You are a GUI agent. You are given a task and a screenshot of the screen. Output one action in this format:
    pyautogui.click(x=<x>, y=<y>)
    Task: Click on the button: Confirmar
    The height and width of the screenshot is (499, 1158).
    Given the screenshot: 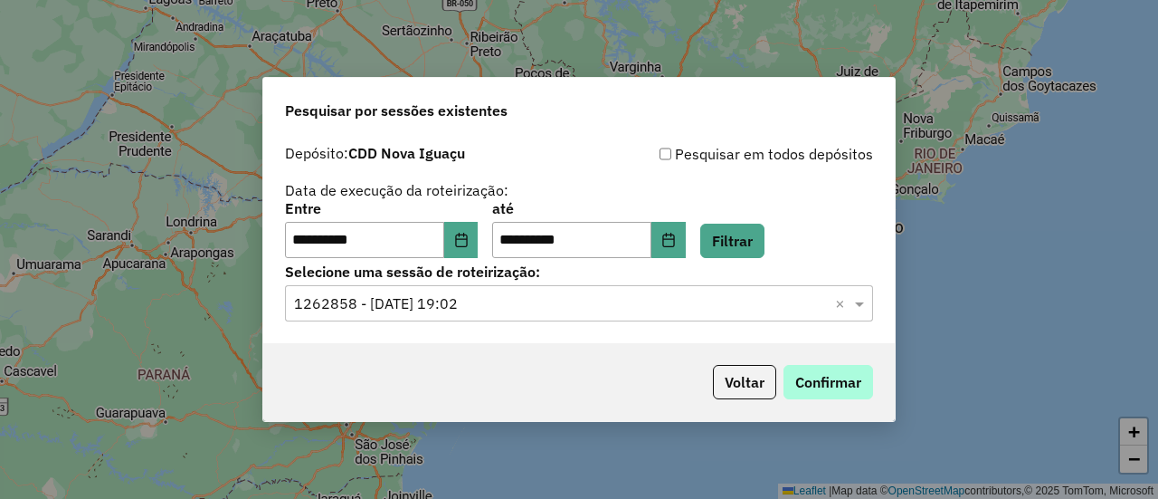 What is the action you would take?
    pyautogui.click(x=828, y=382)
    